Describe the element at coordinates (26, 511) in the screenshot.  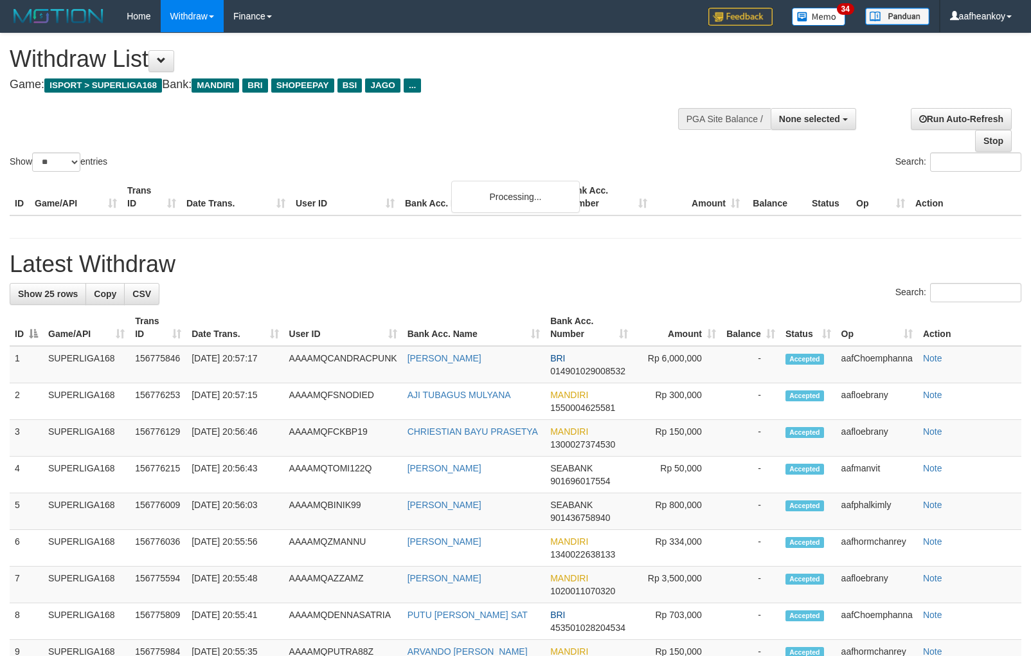
I see `td: 5` at that location.